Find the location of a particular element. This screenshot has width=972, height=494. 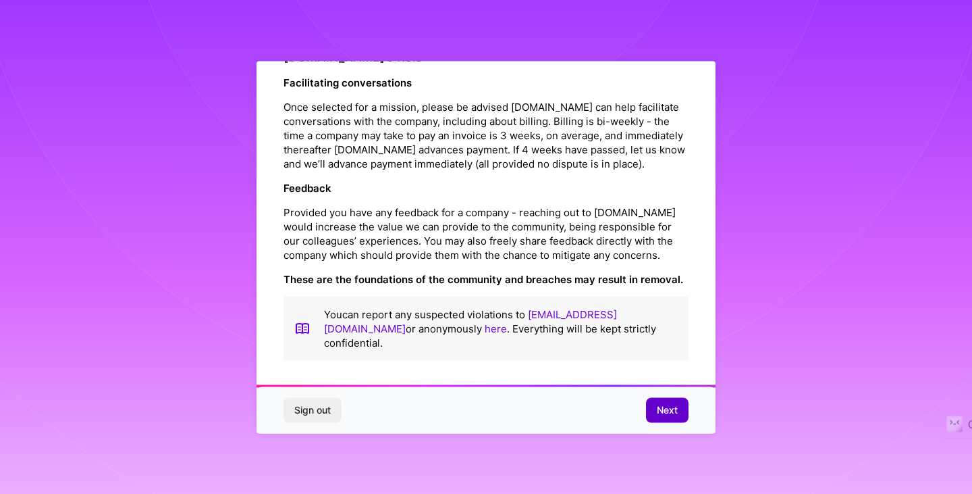

span: Sign out is located at coordinates (313, 410).